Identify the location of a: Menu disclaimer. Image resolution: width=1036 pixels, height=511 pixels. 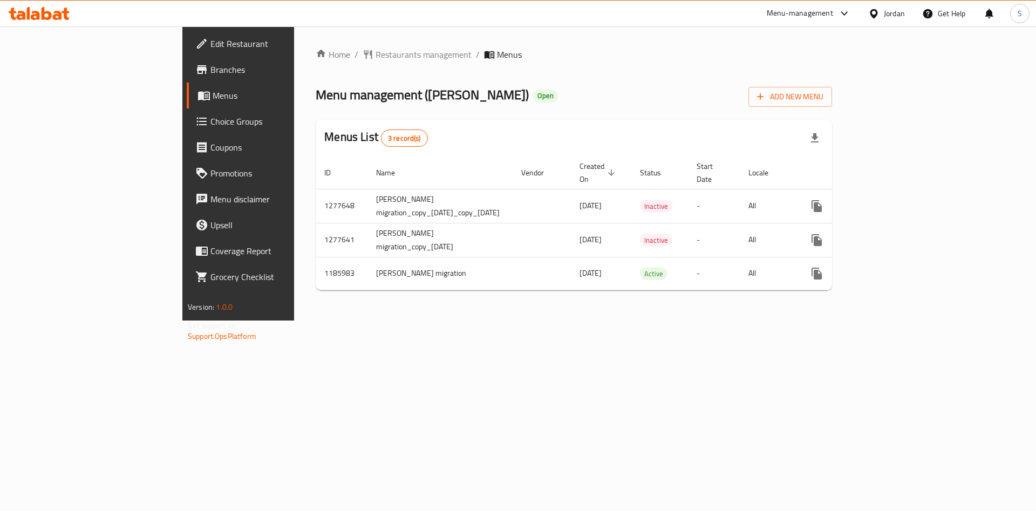
(271, 199).